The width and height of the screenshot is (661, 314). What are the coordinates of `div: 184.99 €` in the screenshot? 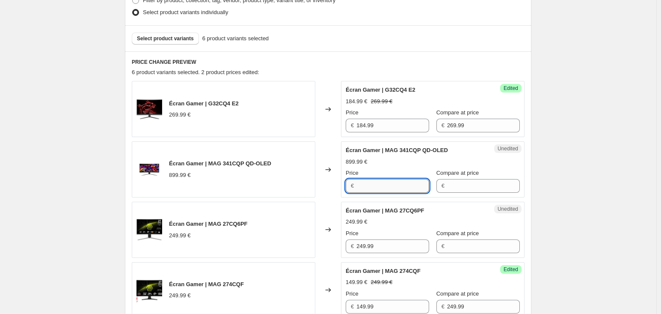 It's located at (357, 101).